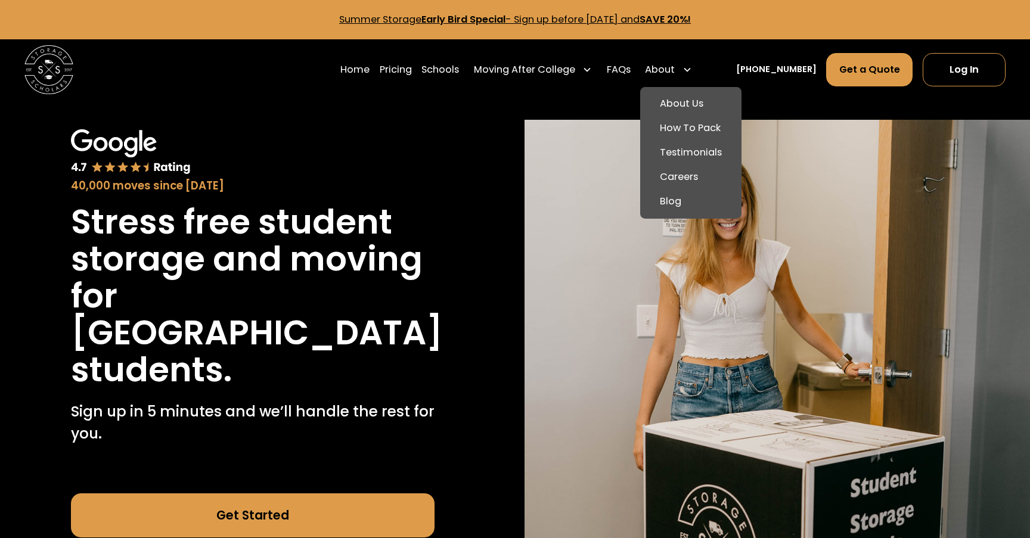  I want to click on img: Storage Scholars main logo, so click(49, 70).